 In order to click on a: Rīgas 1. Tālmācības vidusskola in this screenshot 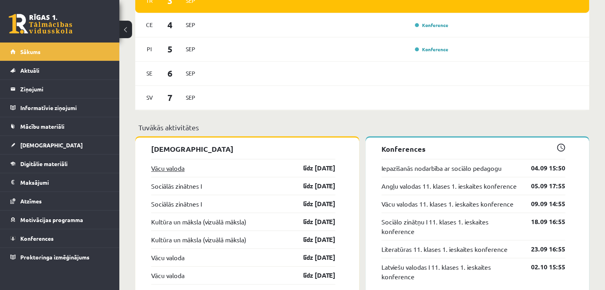, I will do `click(41, 24)`.